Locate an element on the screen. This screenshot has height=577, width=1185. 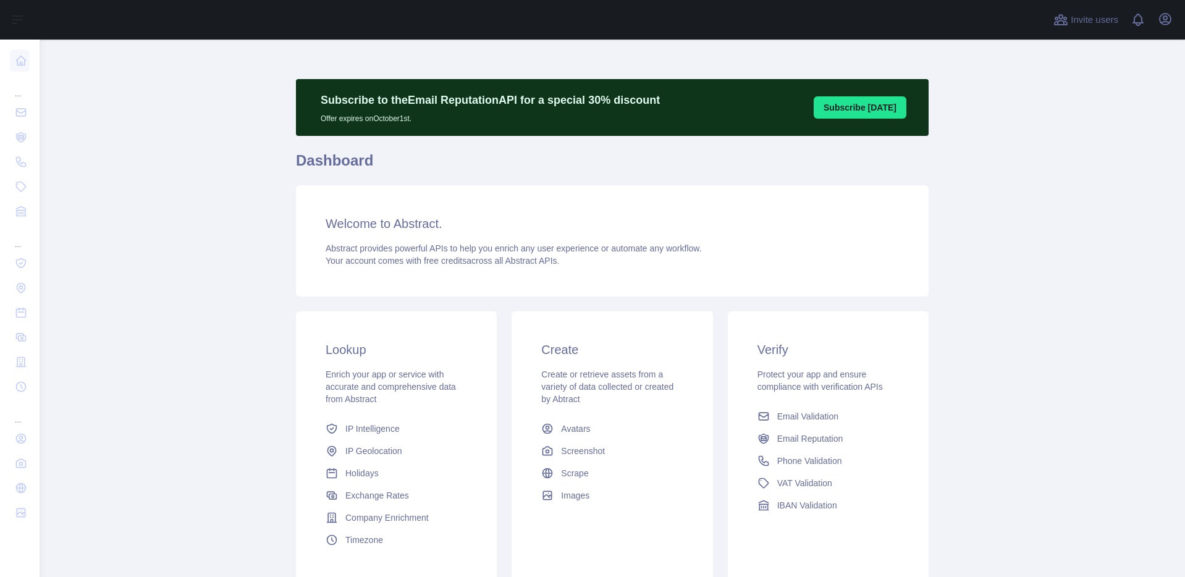
span: IP Geolocation is located at coordinates (374, 451).